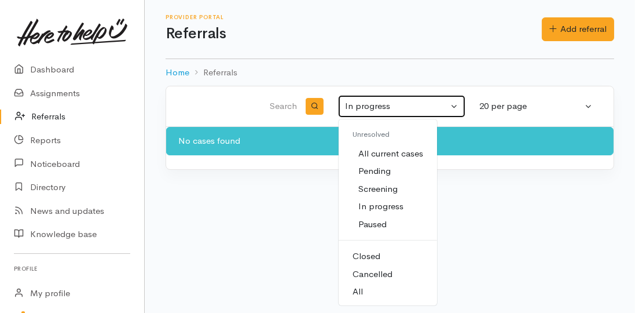 The width and height of the screenshot is (635, 313). Describe the element at coordinates (354, 34) in the screenshot. I see `h1: Referrals` at that location.